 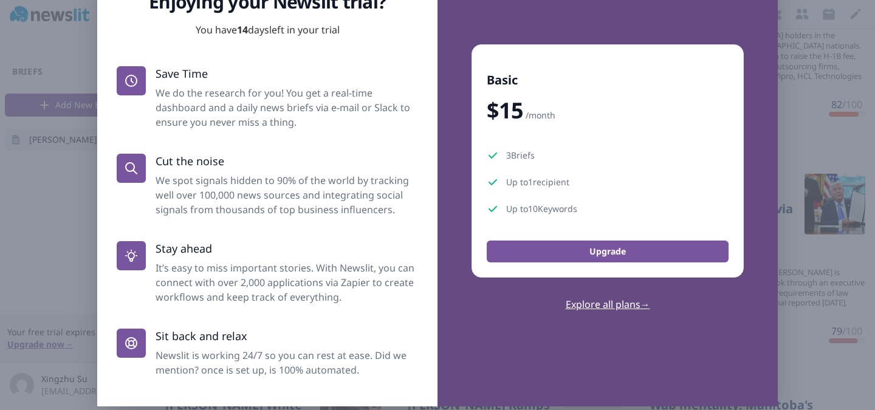 What do you see at coordinates (243, 30) in the screenshot?
I see `span: 14` at bounding box center [243, 30].